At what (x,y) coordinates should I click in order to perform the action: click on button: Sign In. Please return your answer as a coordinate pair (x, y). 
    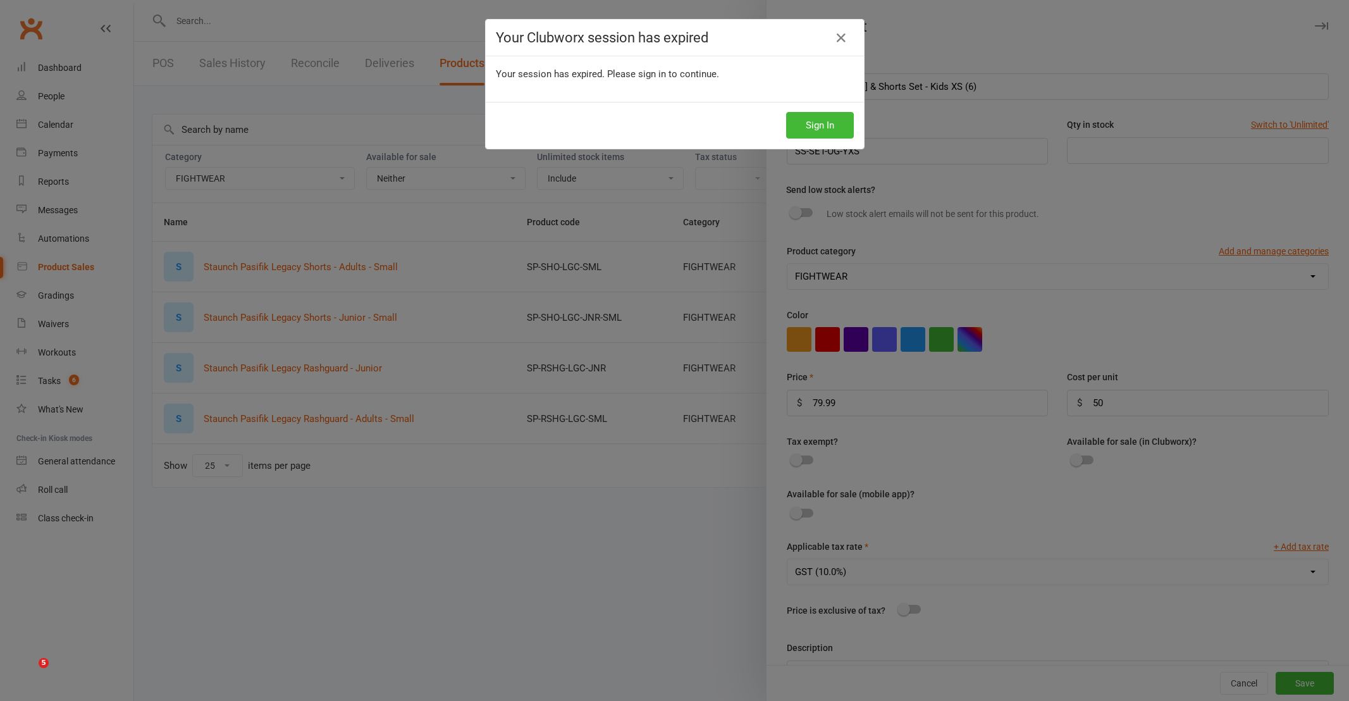
    Looking at the image, I should click on (820, 125).